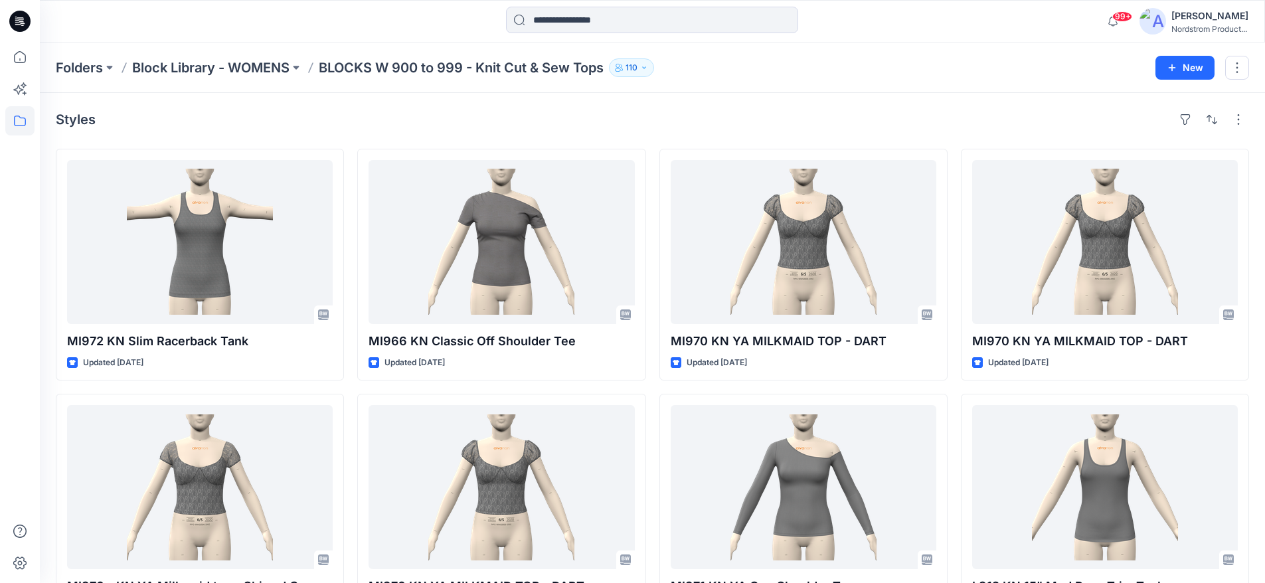 The height and width of the screenshot is (583, 1265). What do you see at coordinates (79, 68) in the screenshot?
I see `p: Folders` at bounding box center [79, 68].